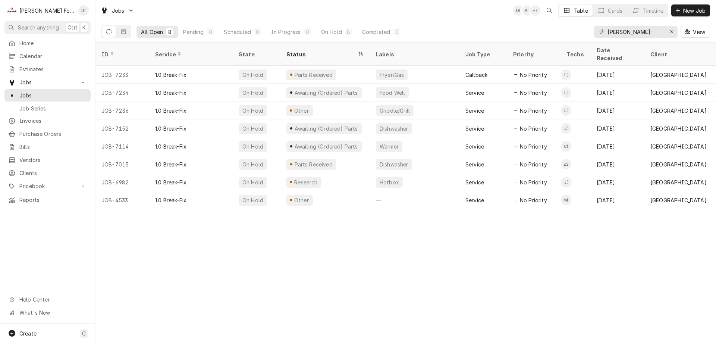 This screenshot has height=343, width=716. Describe the element at coordinates (47, 69) in the screenshot. I see `a: Estimates` at that location.